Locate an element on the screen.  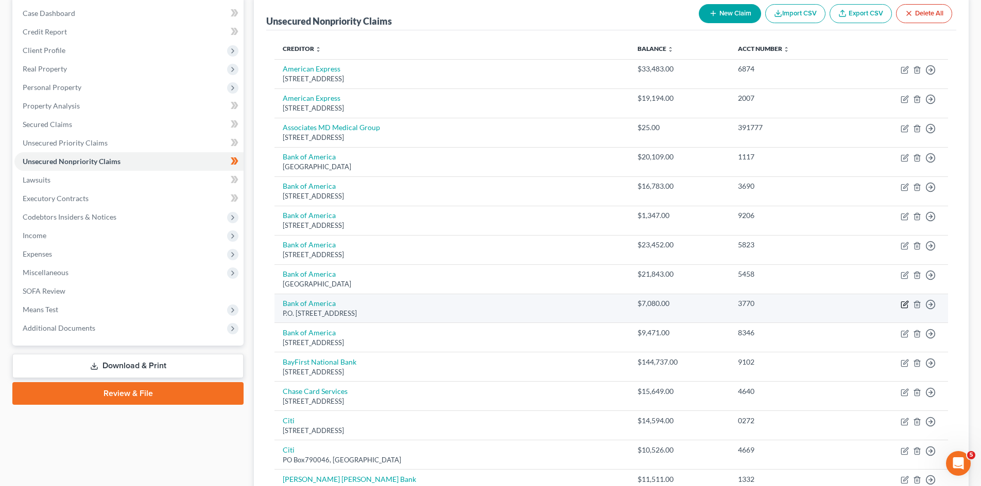
a: BayFirst National Bank is located at coordinates (319, 362).